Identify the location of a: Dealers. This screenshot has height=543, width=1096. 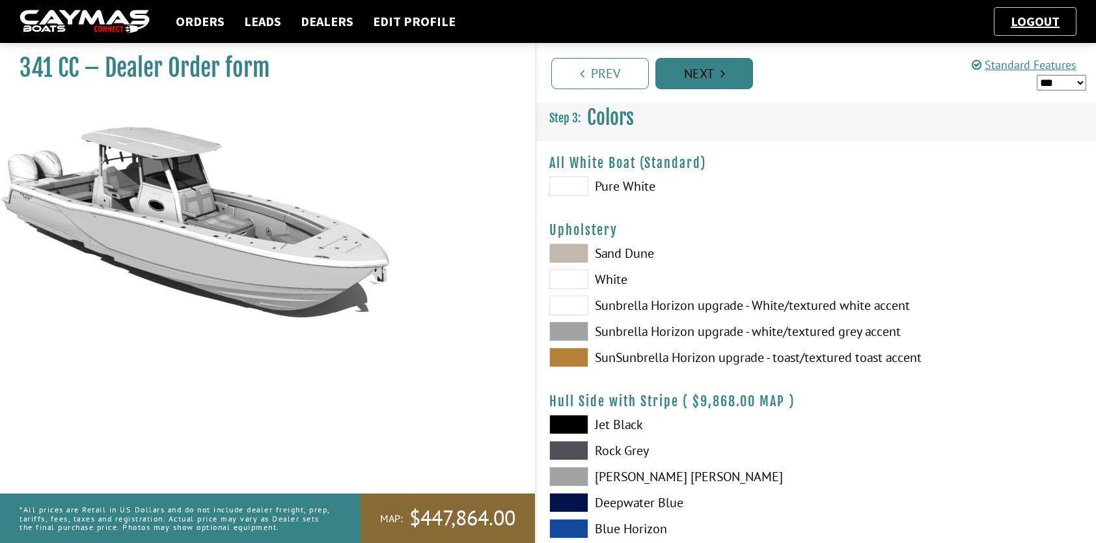
(327, 21).